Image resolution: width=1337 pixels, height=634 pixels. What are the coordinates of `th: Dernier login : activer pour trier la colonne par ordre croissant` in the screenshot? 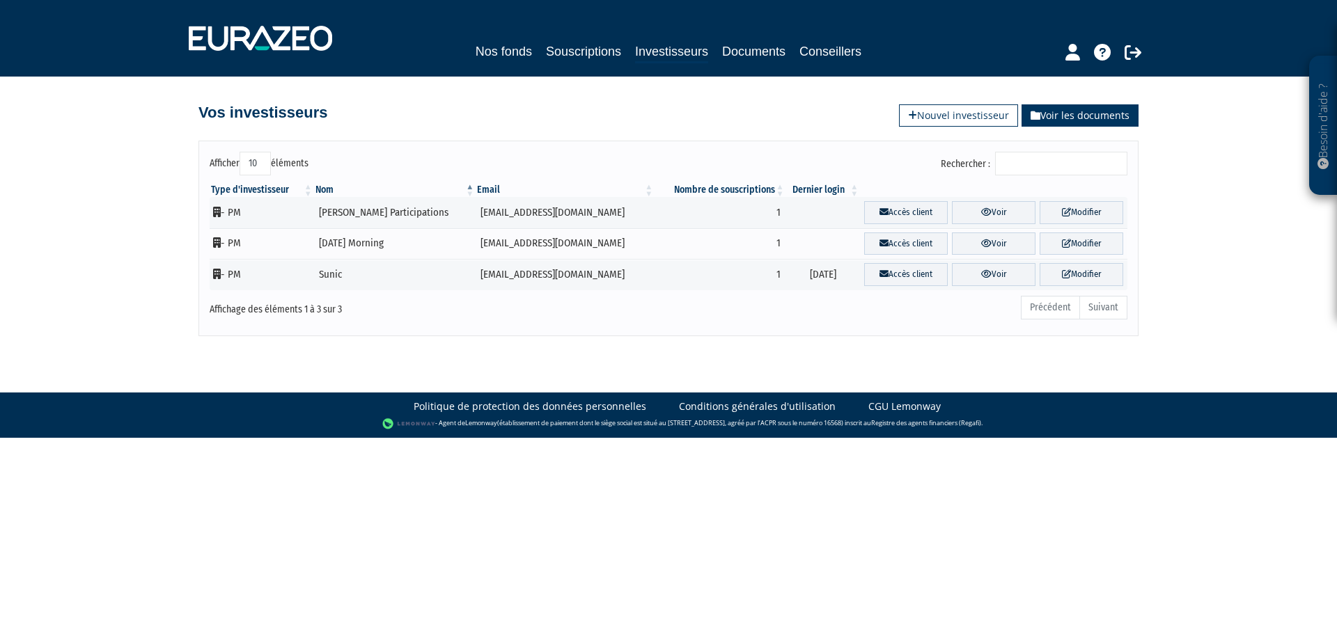 It's located at (823, 190).